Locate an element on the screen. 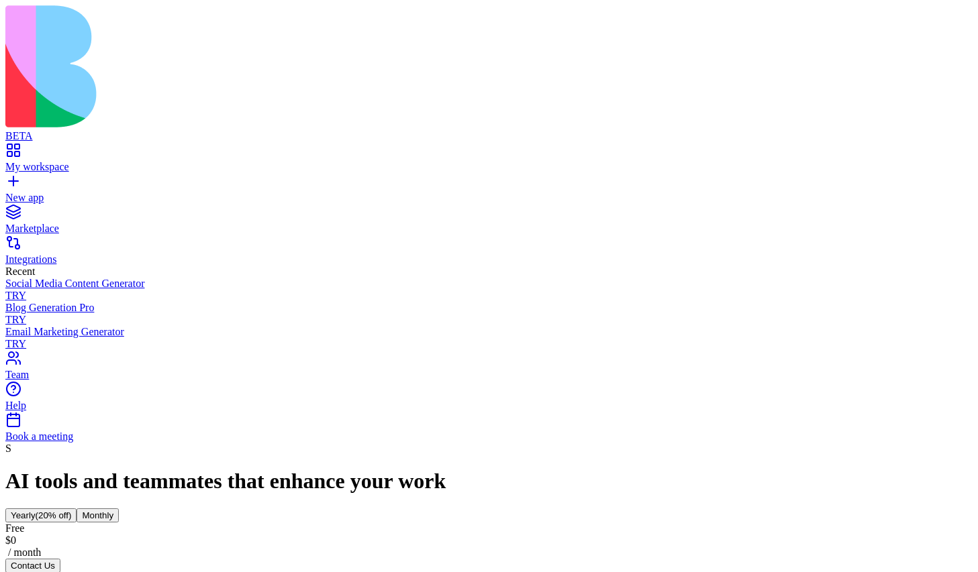 The image size is (978, 572). span: Recent is located at coordinates (20, 271).